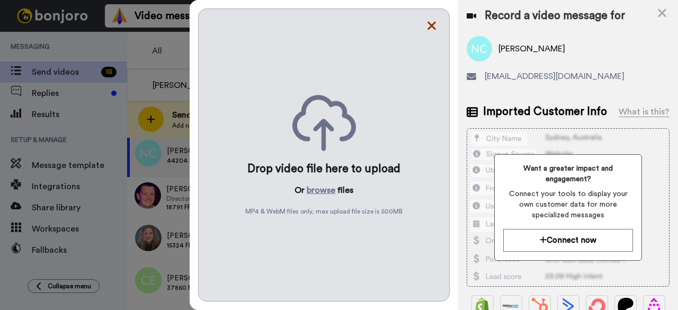 This screenshot has height=310, width=678. What do you see at coordinates (644, 112) in the screenshot?
I see `div: What is this?` at bounding box center [644, 112].